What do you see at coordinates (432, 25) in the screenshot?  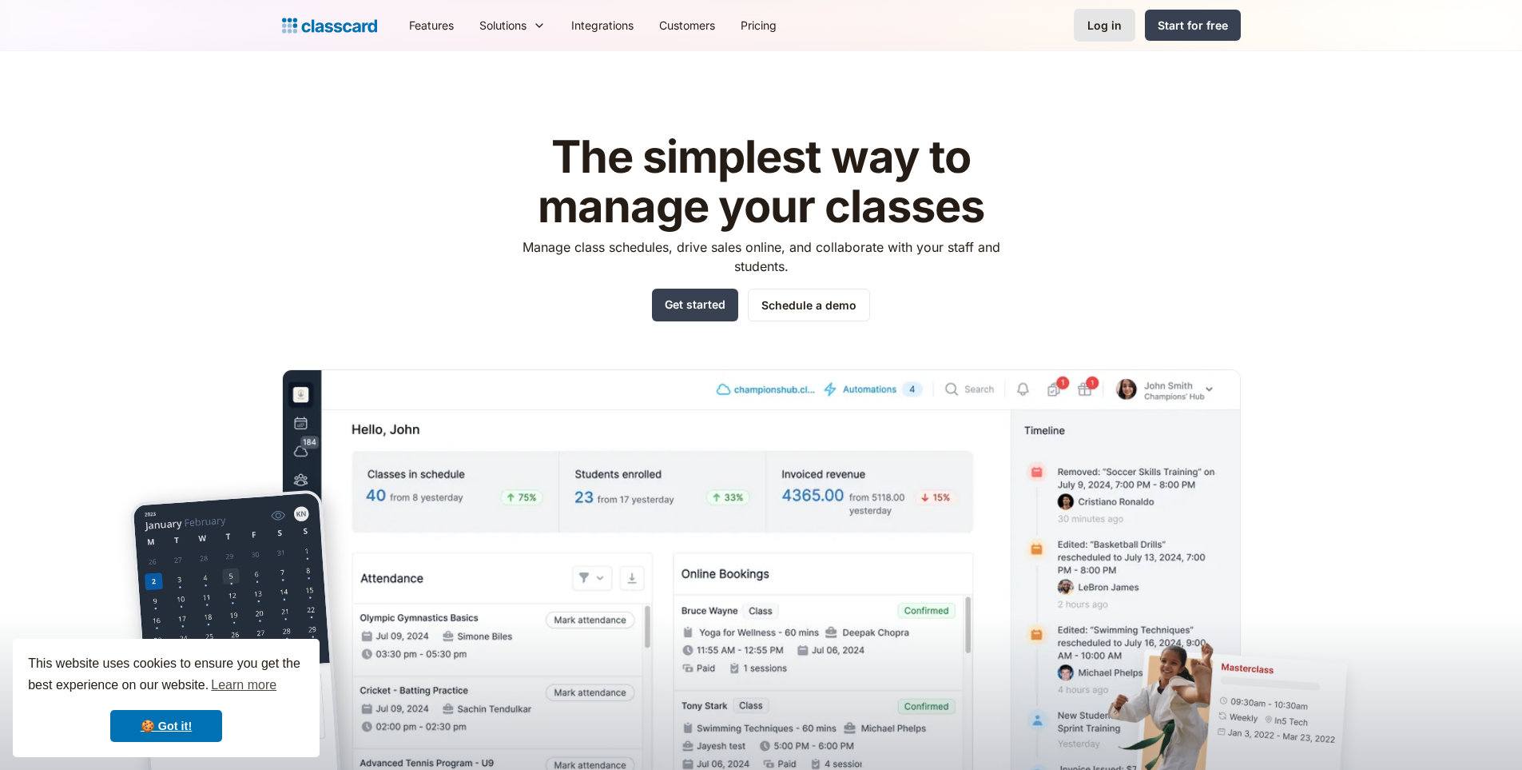 I see `a: Features` at bounding box center [432, 25].